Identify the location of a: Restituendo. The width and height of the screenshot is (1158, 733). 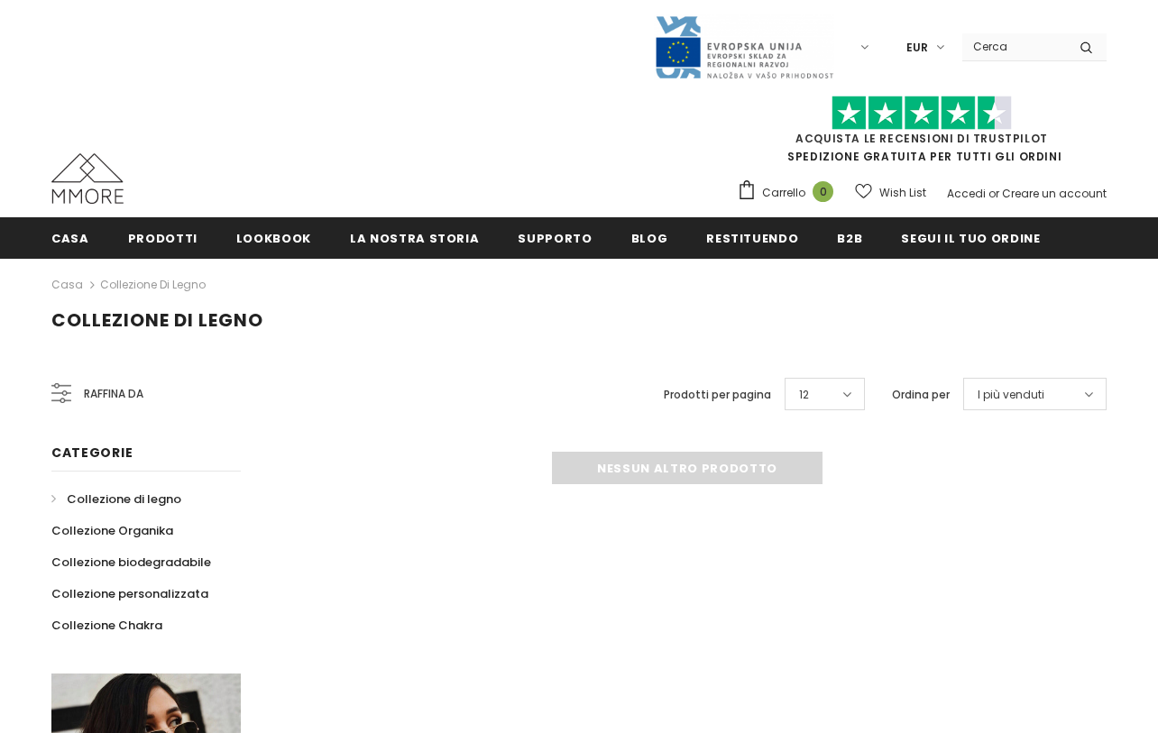
(752, 237).